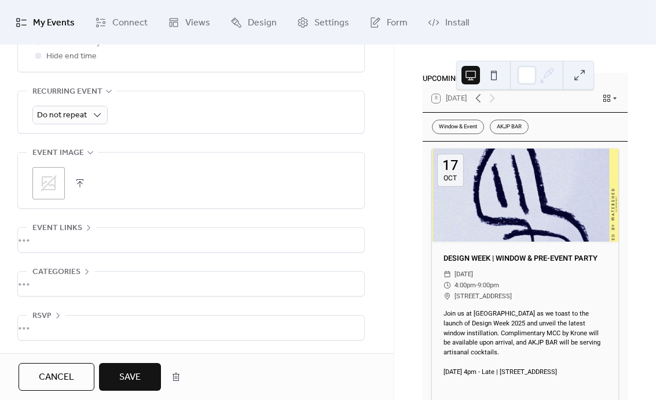  Describe the element at coordinates (56, 378) in the screenshot. I see `span: Cancel` at that location.